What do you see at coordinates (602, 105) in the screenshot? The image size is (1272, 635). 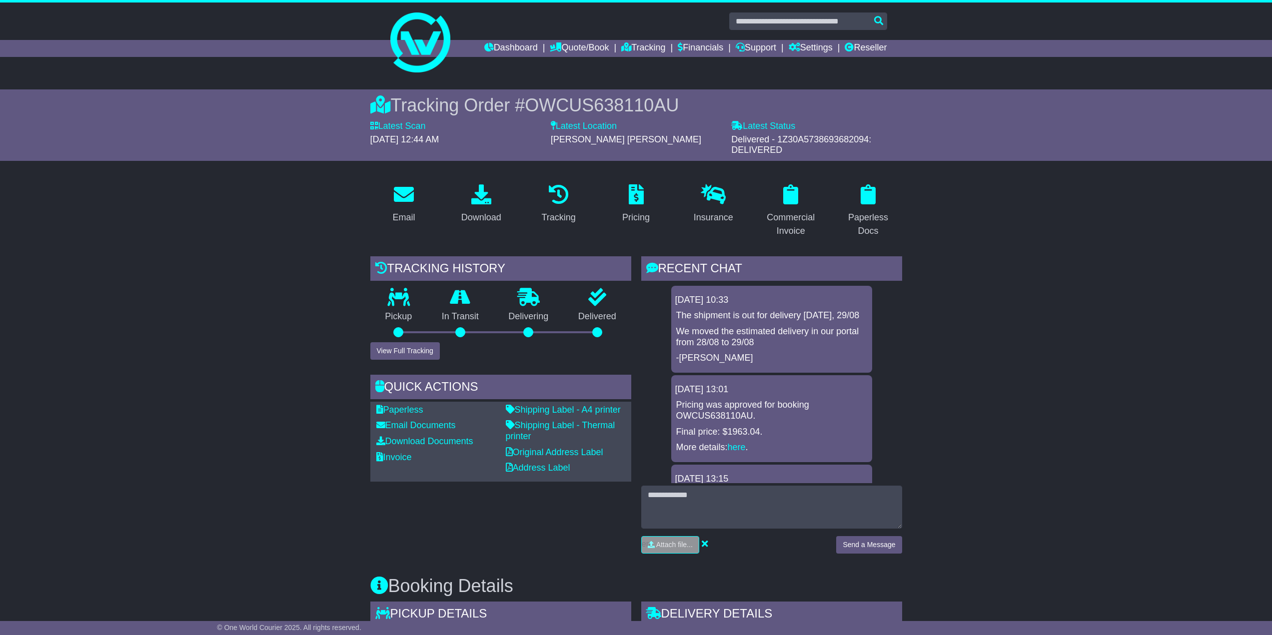 I see `span: OWCUS638110AU` at bounding box center [602, 105].